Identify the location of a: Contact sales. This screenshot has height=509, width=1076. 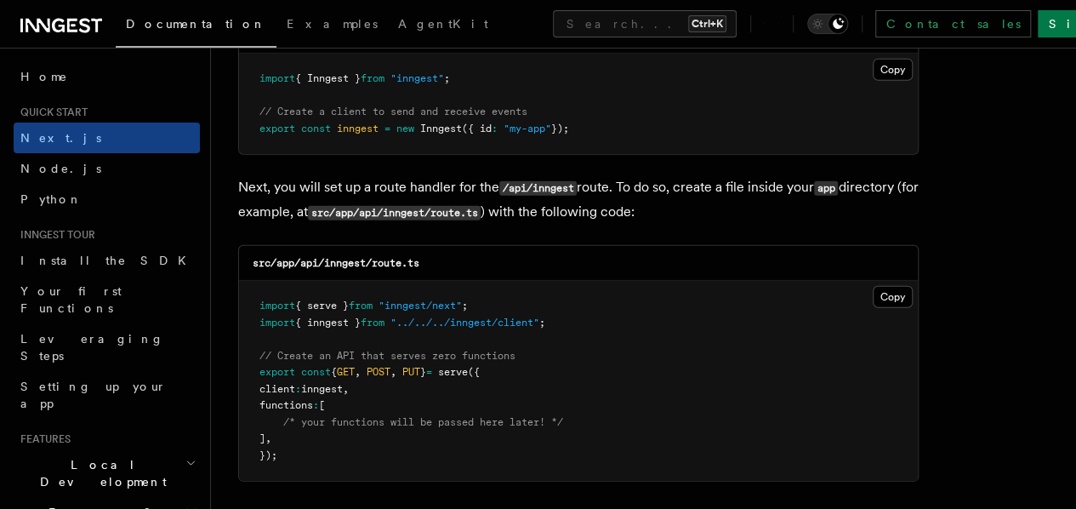
(952, 24).